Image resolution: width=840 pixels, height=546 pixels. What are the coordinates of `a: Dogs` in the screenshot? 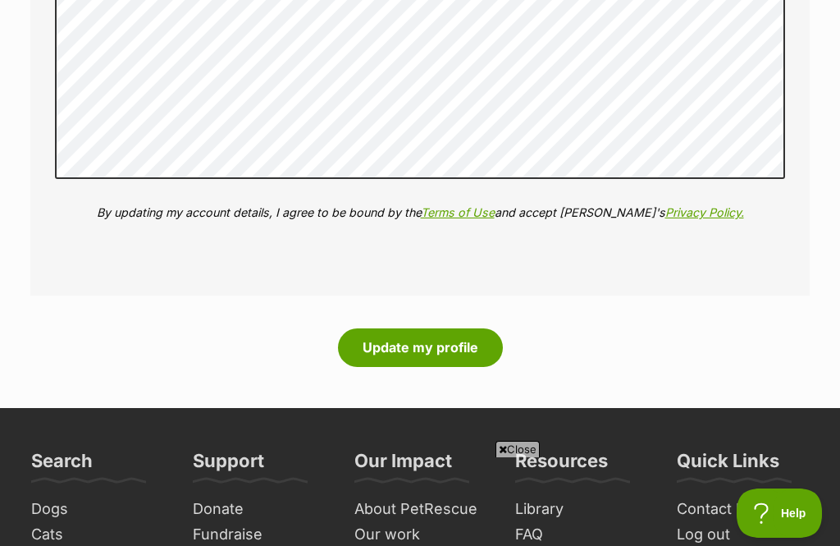 It's located at (97, 509).